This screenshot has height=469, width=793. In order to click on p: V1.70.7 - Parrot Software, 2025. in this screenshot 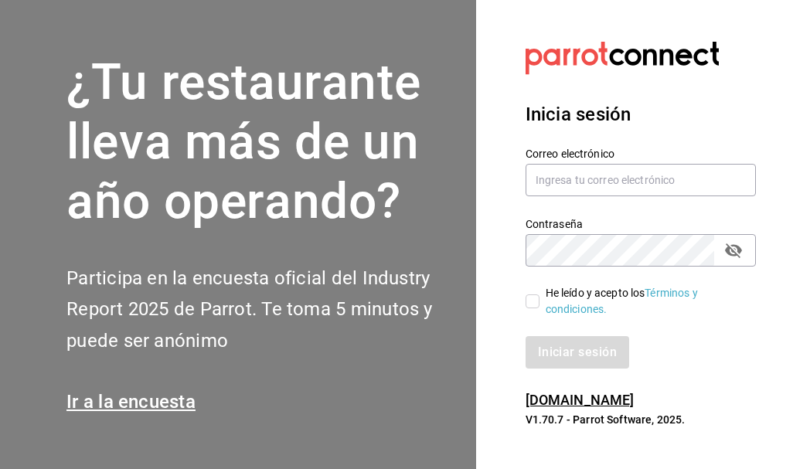, I will do `click(641, 420)`.